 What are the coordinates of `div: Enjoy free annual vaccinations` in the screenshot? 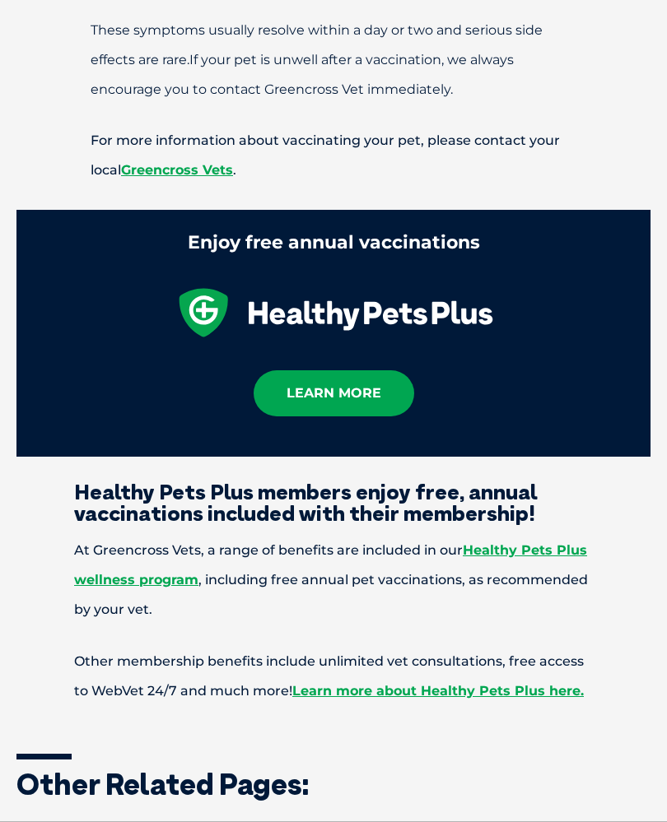 It's located at (333, 243).